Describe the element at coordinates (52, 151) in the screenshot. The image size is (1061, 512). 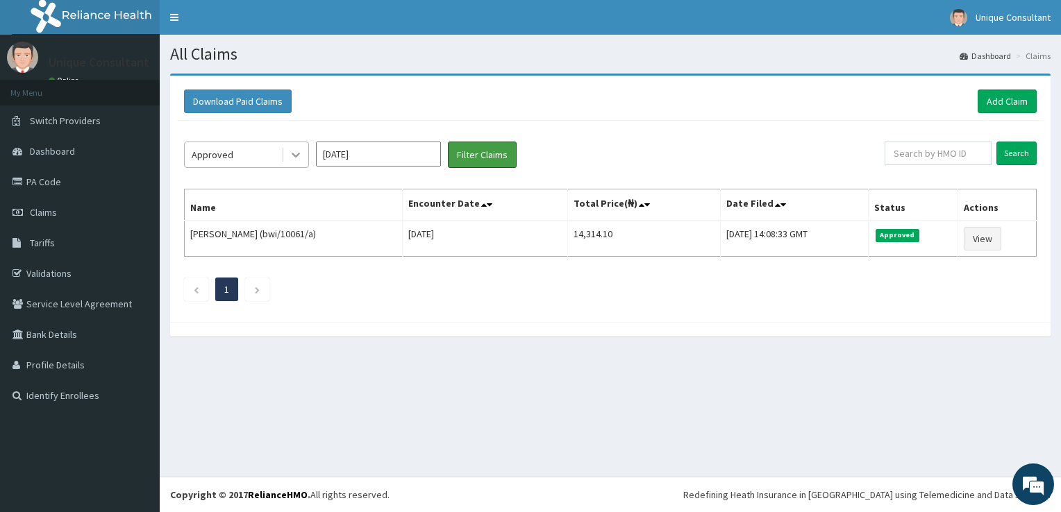
I see `span: Dashboard` at that location.